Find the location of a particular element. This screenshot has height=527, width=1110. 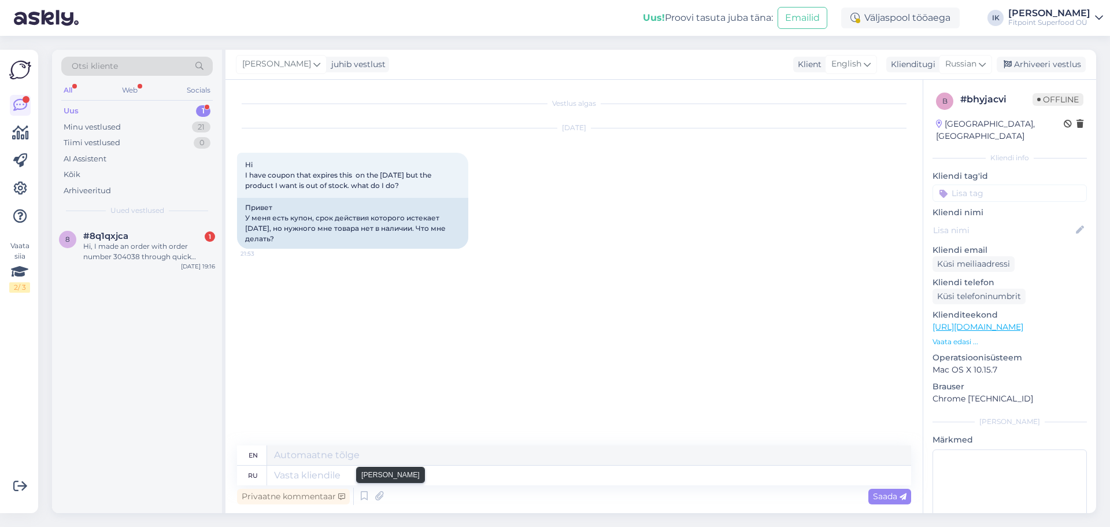

div: Klienditugi is located at coordinates (910, 64).